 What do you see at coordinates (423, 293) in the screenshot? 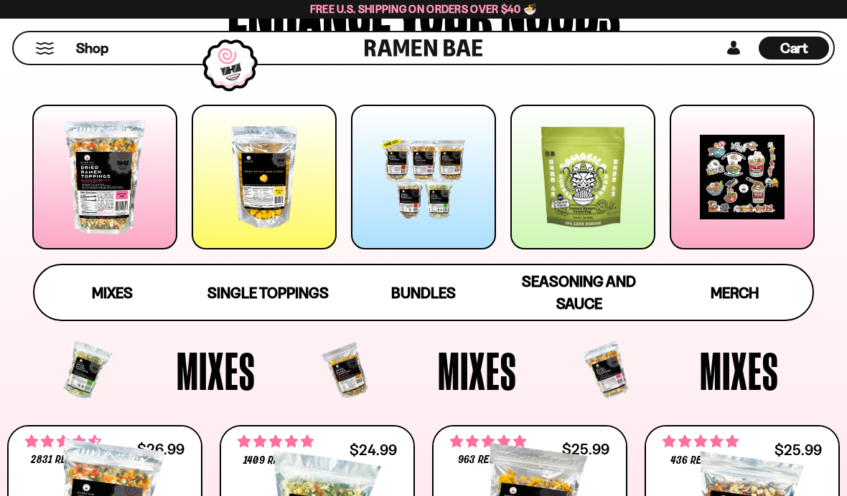
I see `a: Bundles` at bounding box center [423, 293].